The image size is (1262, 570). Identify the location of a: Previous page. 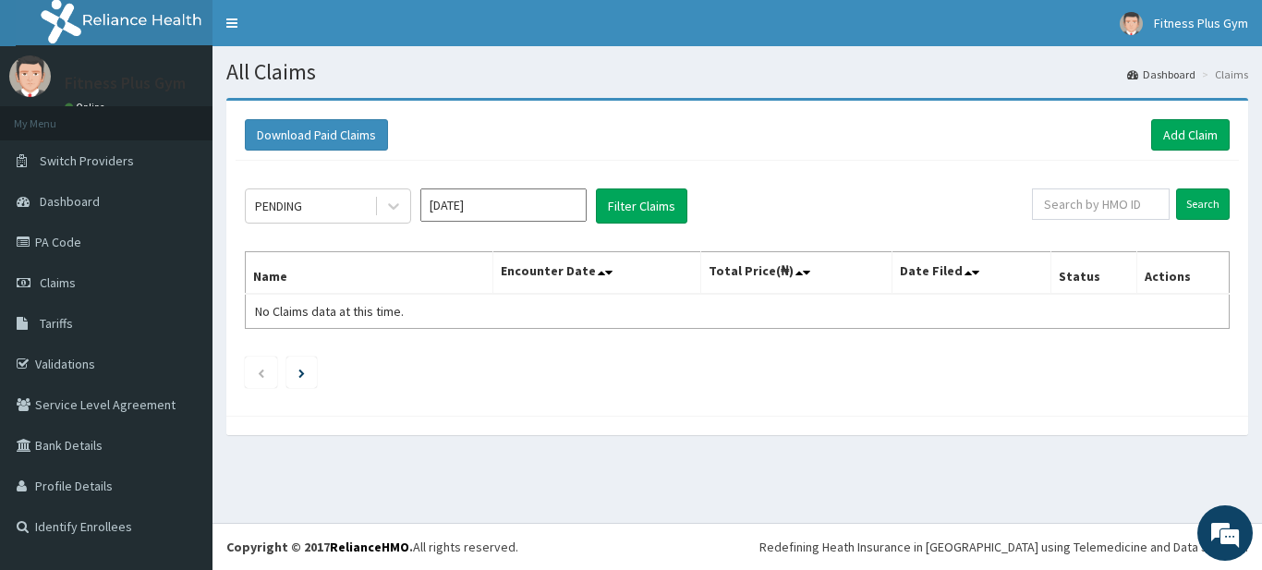
(261, 372).